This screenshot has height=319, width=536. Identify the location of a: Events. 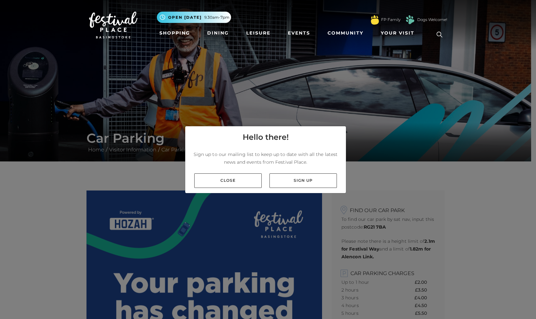
(299, 33).